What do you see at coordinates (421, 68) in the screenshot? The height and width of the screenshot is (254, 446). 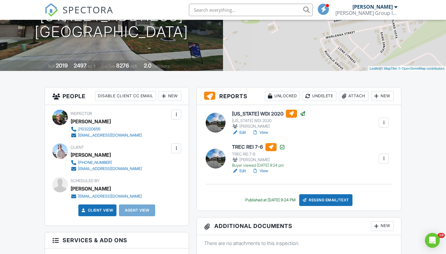 I see `a: © OpenStreetMap contributors` at bounding box center [421, 68].